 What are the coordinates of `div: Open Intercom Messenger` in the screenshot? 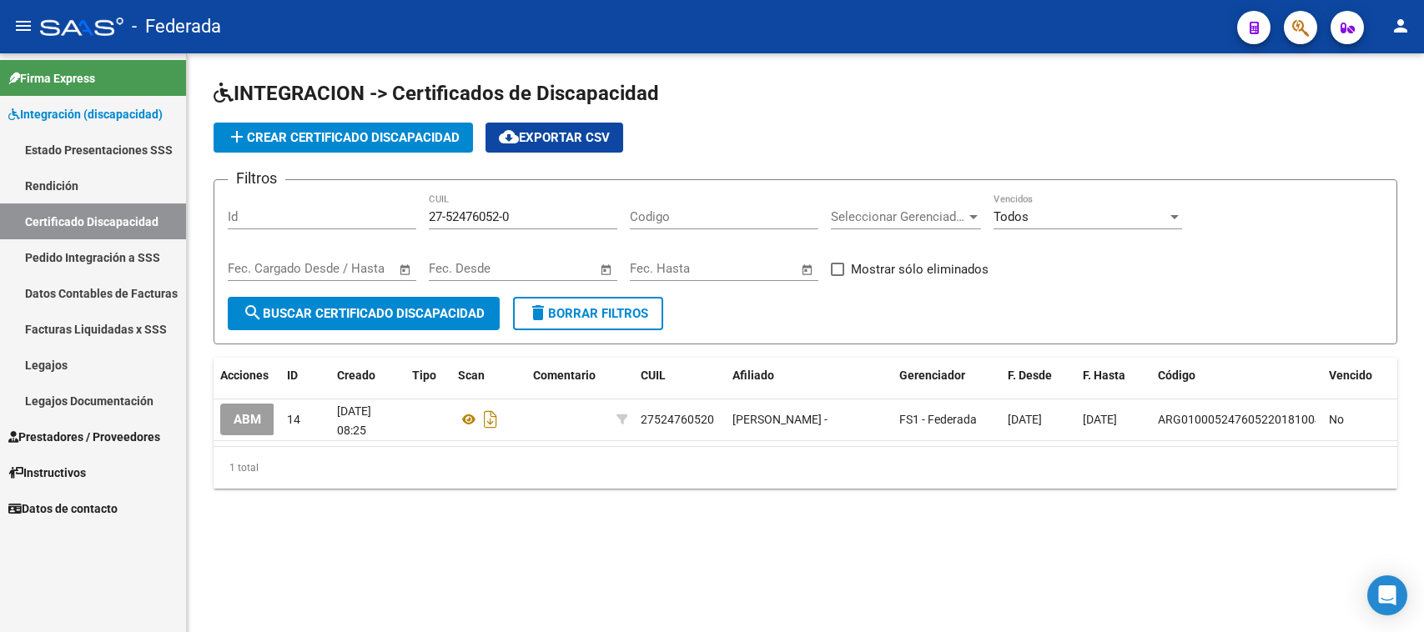 It's located at (1387, 596).